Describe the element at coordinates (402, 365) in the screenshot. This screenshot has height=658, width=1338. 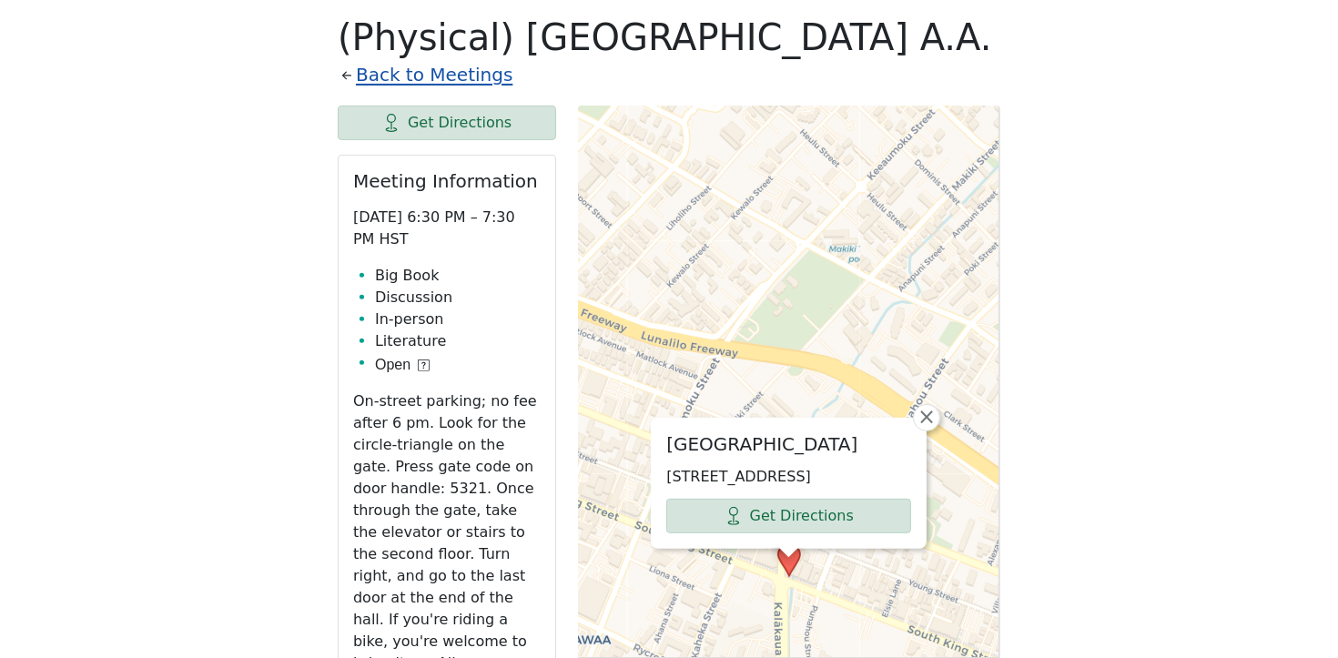
I see `button: Open` at that location.